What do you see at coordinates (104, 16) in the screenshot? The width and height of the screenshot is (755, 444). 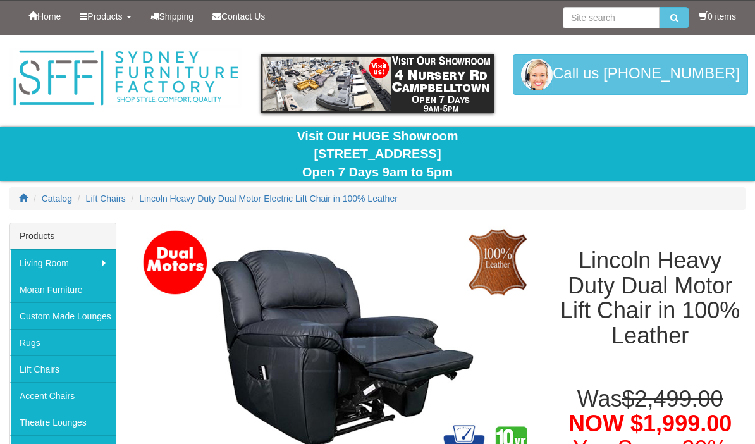 I see `span: Products` at bounding box center [104, 16].